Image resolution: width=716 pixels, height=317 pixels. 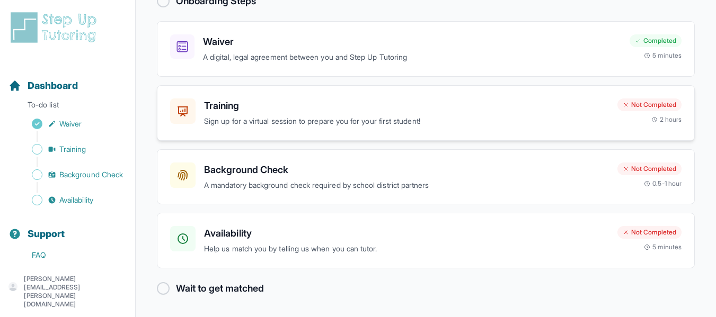 I want to click on p: A mandatory background check required by school district partners, so click(x=407, y=186).